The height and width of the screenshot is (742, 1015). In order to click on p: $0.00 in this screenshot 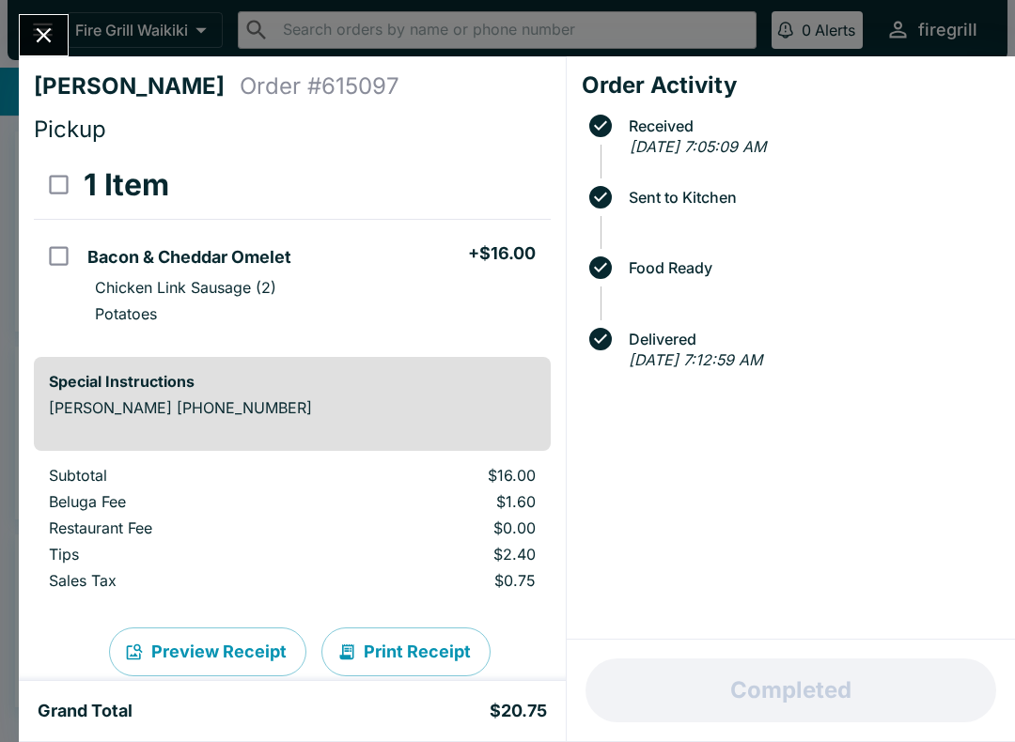, I will do `click(441, 528)`.